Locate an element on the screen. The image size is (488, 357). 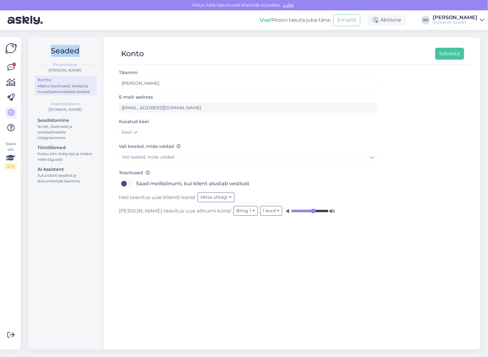
img: Askly Logo is located at coordinates (11, 48).